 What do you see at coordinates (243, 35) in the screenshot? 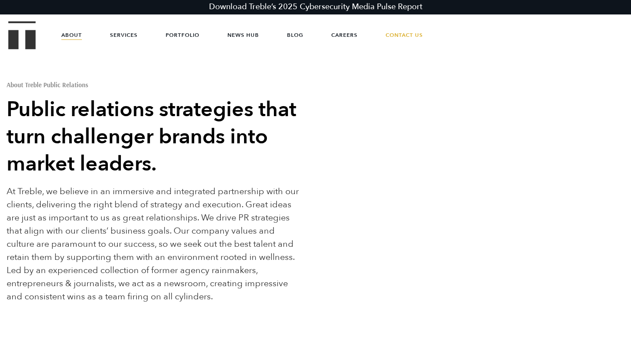
I see `a: News Hub` at bounding box center [243, 35].